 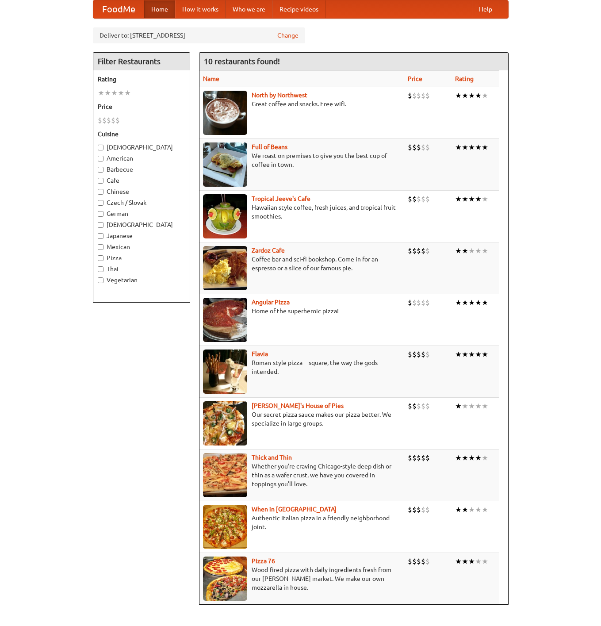 What do you see at coordinates (242, 61) in the screenshot?
I see `ng-pluralize: 10 restaurants found!` at bounding box center [242, 61].